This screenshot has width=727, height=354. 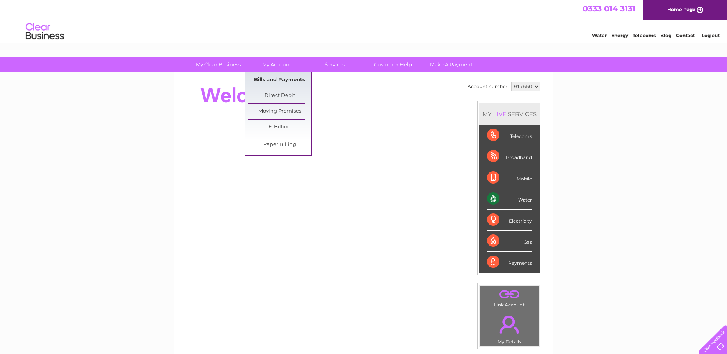 I want to click on a: Blog, so click(x=666, y=35).